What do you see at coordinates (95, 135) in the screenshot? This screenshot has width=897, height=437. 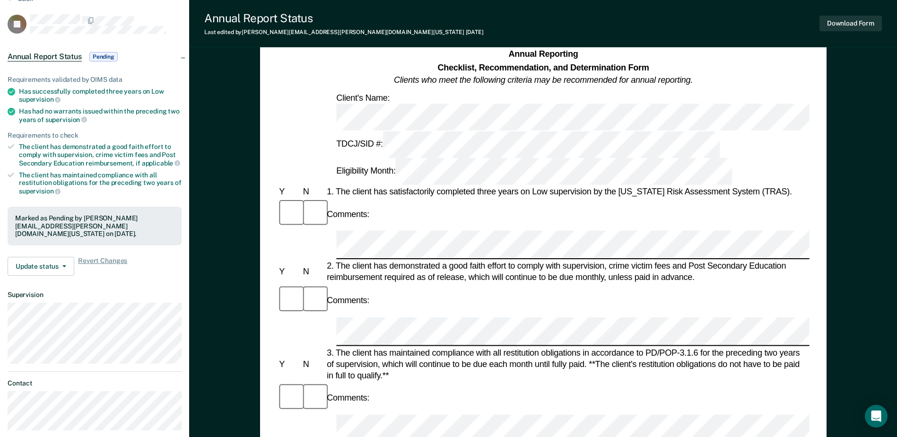 I see `div: Requirements to check` at bounding box center [95, 135].